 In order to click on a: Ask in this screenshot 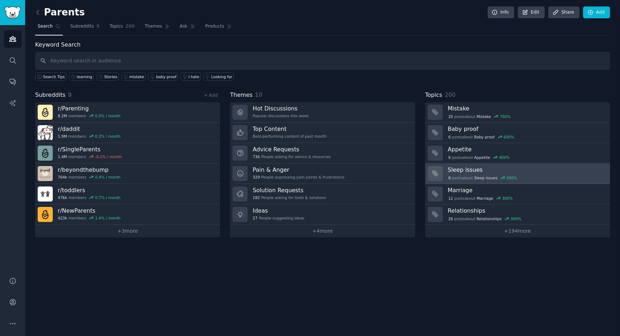, I will do `click(187, 28)`.